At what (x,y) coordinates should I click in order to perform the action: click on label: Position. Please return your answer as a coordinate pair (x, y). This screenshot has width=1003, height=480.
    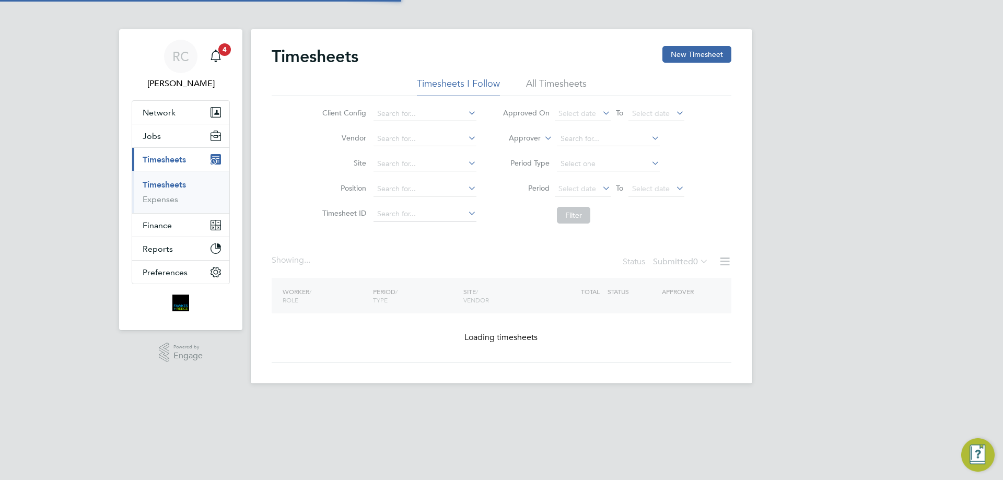
    Looking at the image, I should click on (343, 188).